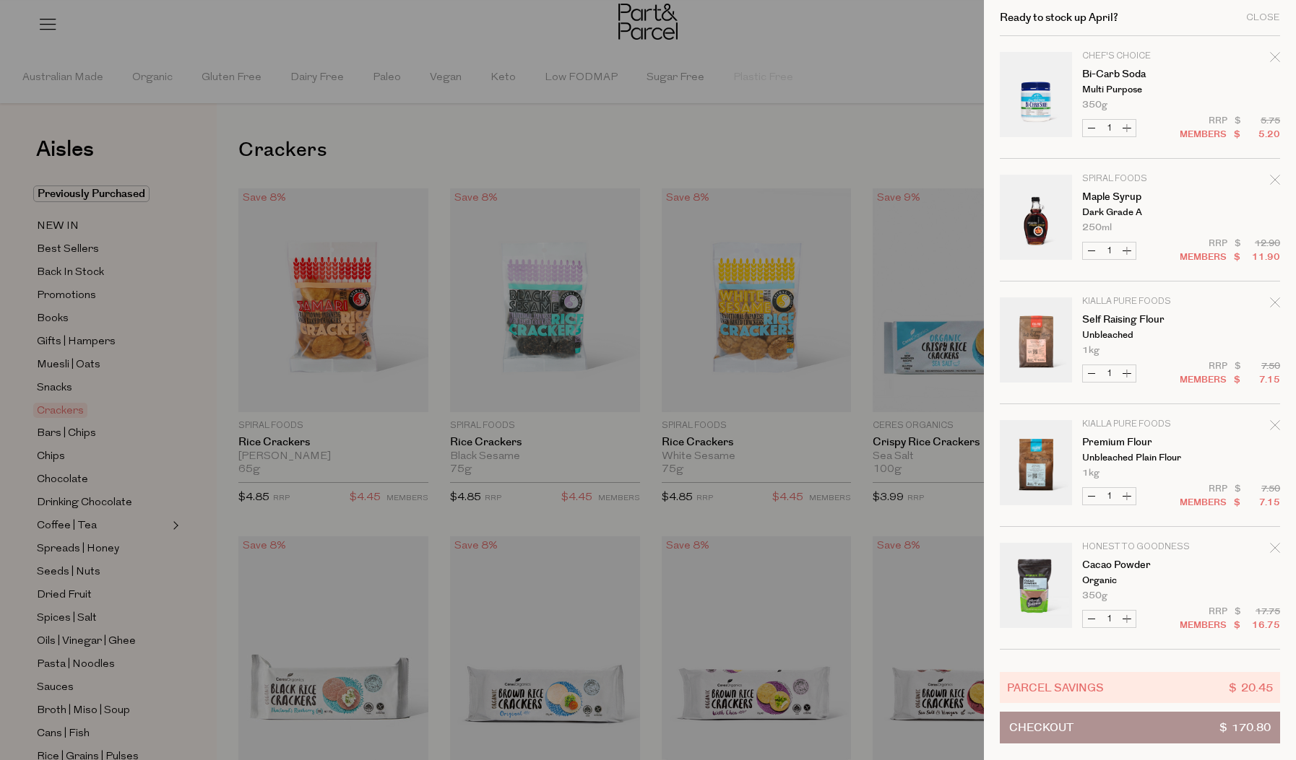  Describe the element at coordinates (1137, 565) in the screenshot. I see `a: Cacao Powder` at that location.